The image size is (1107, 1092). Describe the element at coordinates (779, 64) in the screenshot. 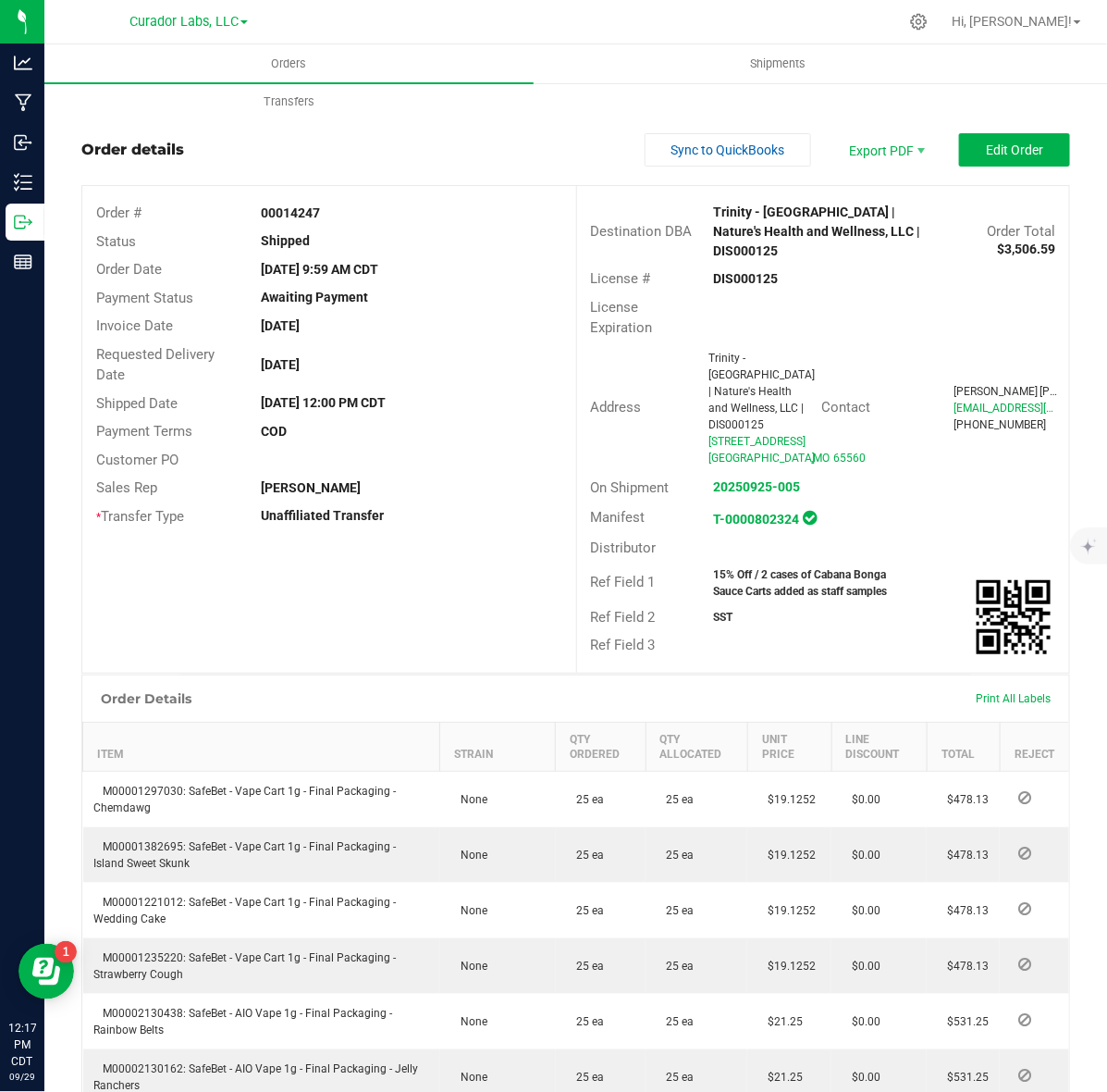

I see `span: Shipments` at that location.